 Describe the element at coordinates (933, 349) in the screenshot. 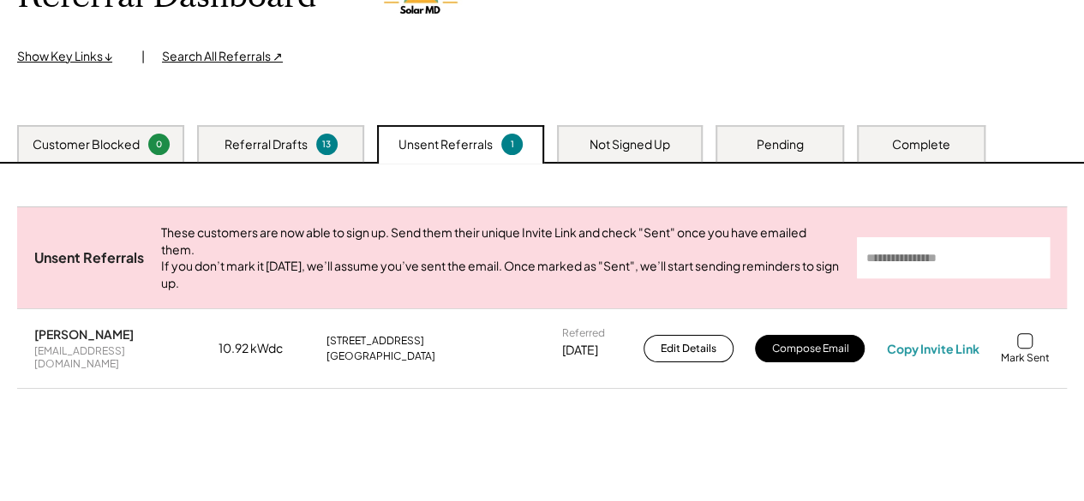

I see `div: Copy Invite Link` at that location.